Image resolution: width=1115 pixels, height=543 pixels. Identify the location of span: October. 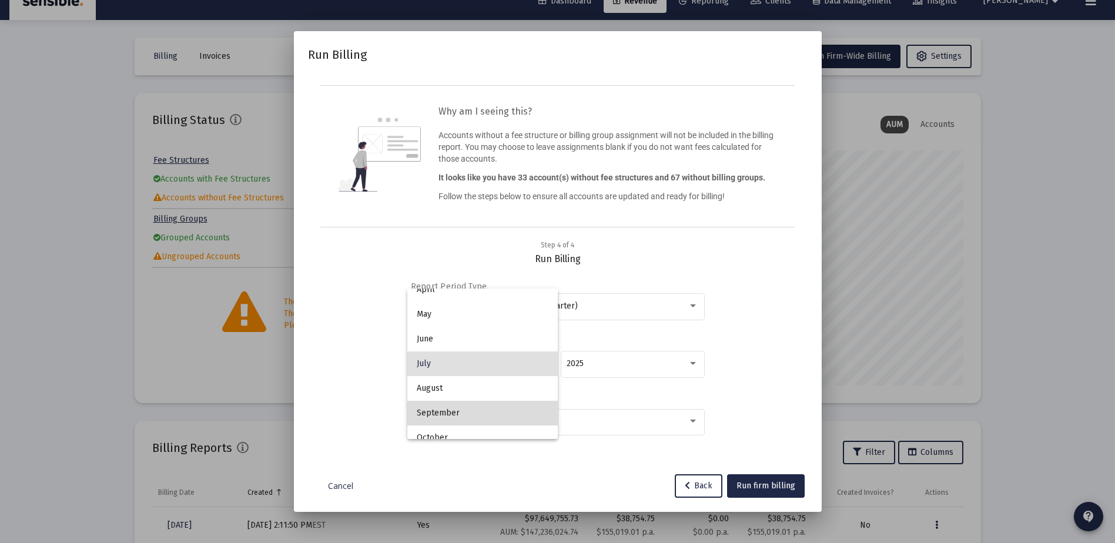
(483, 438).